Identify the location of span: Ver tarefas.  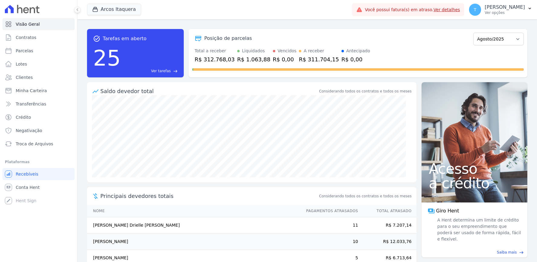
(161, 71).